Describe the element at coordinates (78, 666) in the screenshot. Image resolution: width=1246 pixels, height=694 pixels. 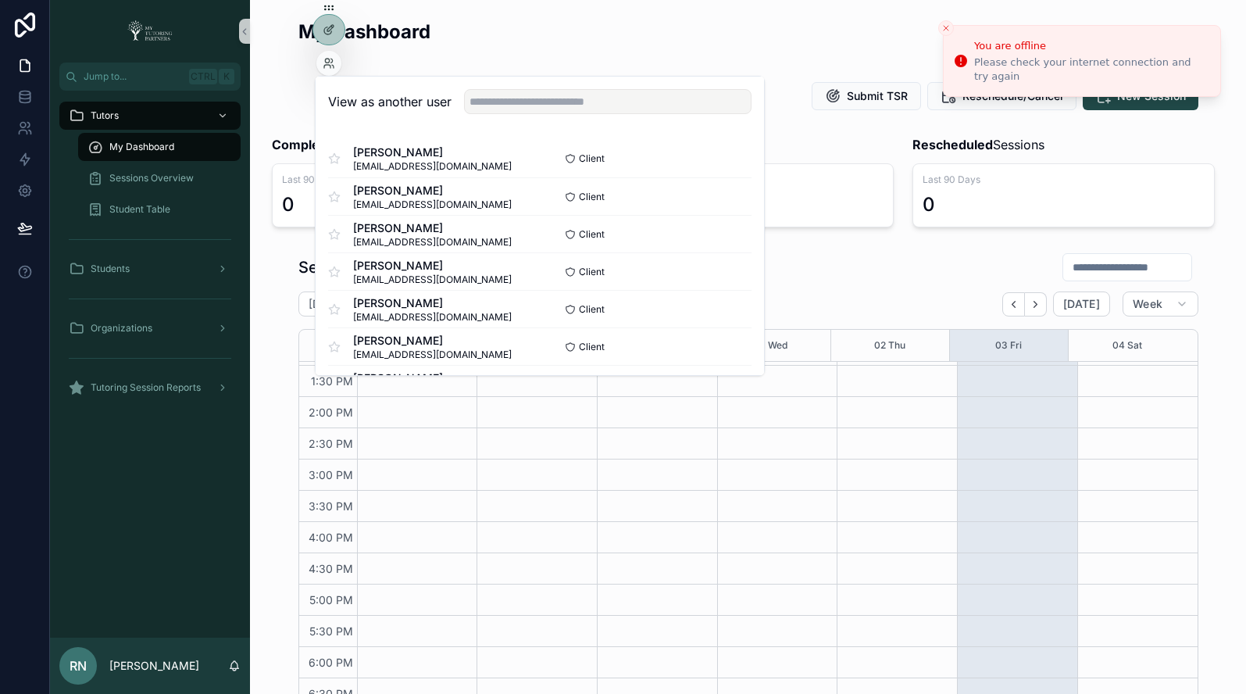
I see `span: RN` at that location.